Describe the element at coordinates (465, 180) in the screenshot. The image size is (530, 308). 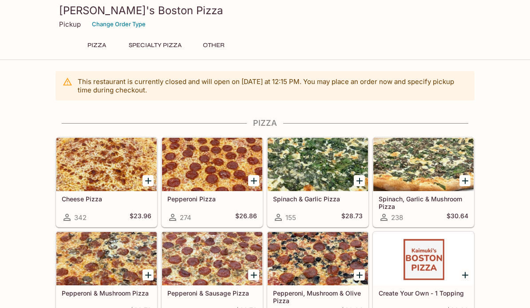
I see `button: Add Spinach, Garlic & Mushroom Pizza` at that location.